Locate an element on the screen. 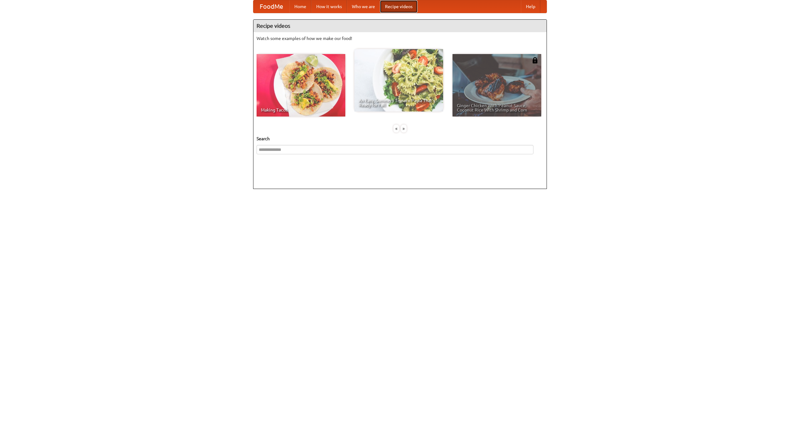 The height and width of the screenshot is (442, 800). span: An Easy, Summery Tomato Pasta That's Ready for Fall is located at coordinates (399, 103).